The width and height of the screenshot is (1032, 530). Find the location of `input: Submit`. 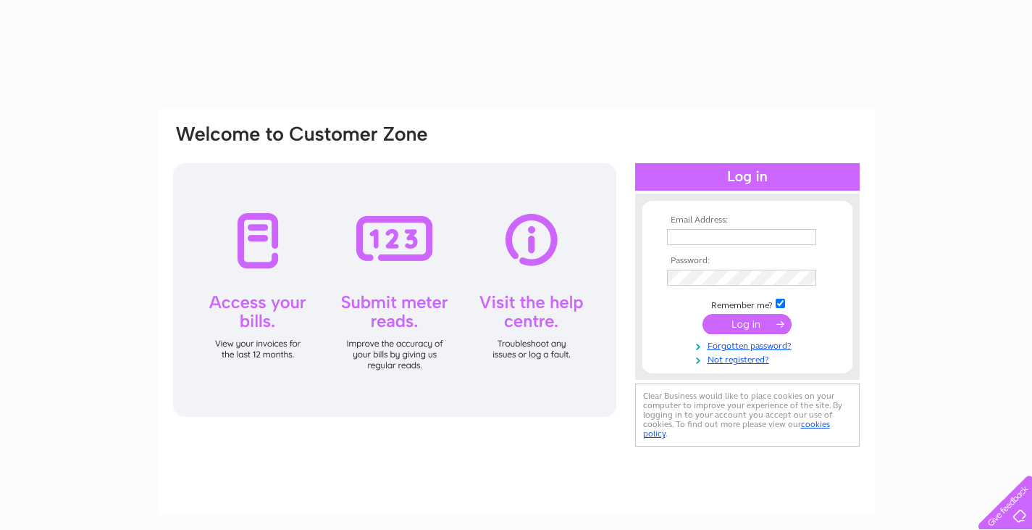

input: Submit is located at coordinates (747, 324).